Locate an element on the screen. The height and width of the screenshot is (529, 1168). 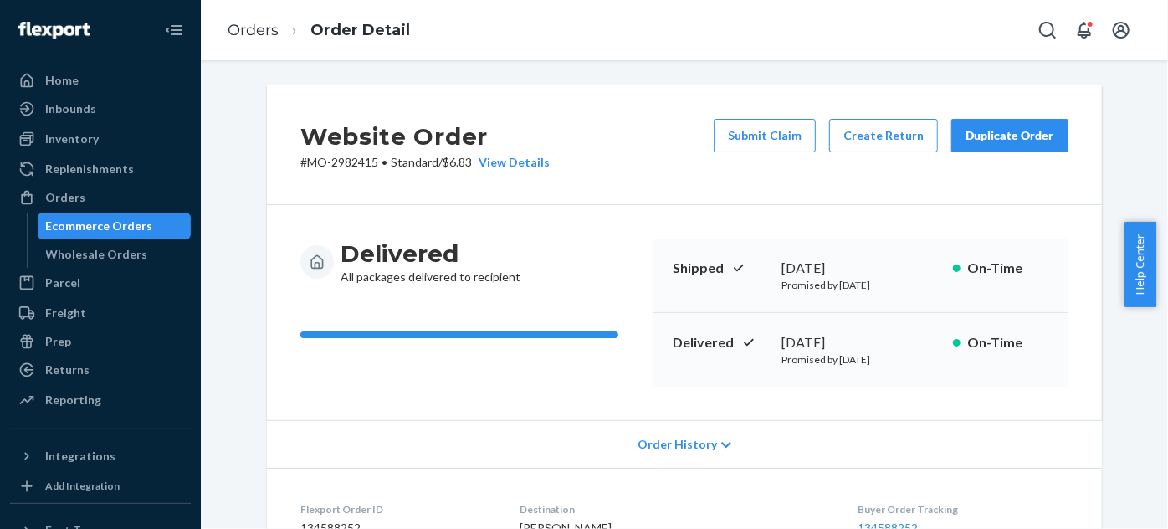
a: Wholesale Orders is located at coordinates (115, 254).